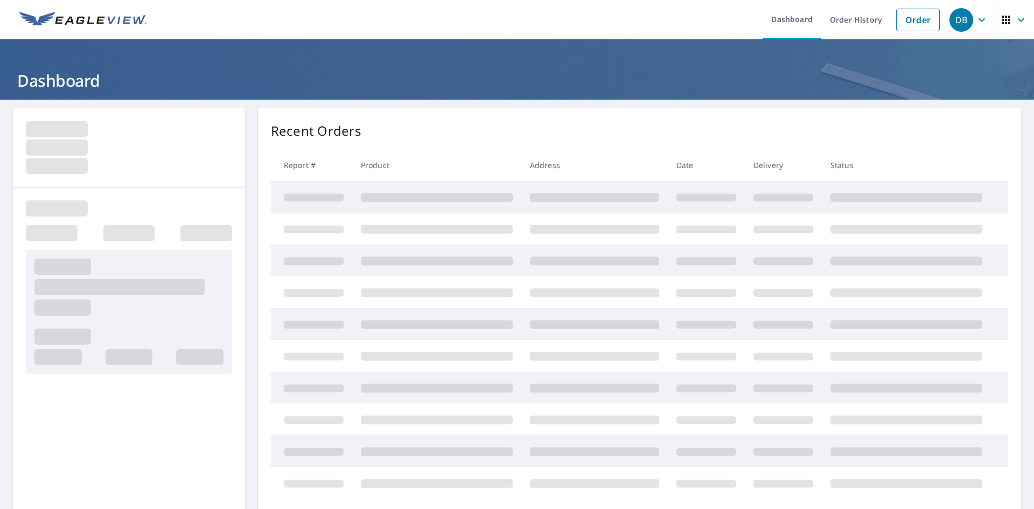 This screenshot has height=509, width=1034. Describe the element at coordinates (517, 80) in the screenshot. I see `h1: Dashboard` at that location.